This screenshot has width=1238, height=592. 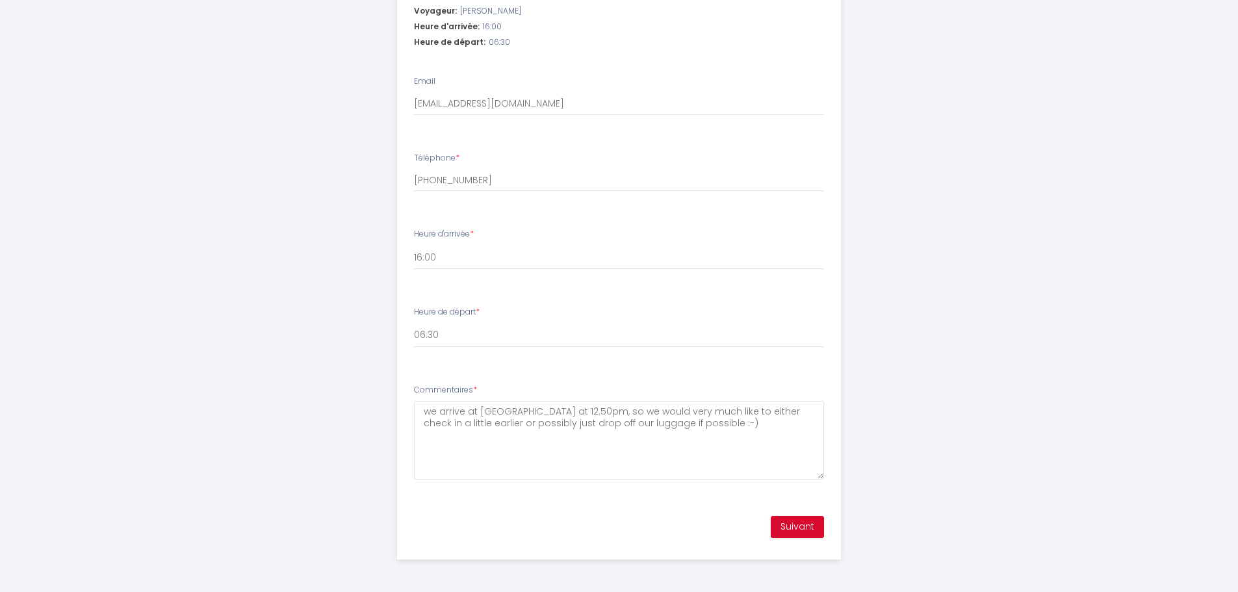 What do you see at coordinates (797, 527) in the screenshot?
I see `button: Suivant` at bounding box center [797, 527].